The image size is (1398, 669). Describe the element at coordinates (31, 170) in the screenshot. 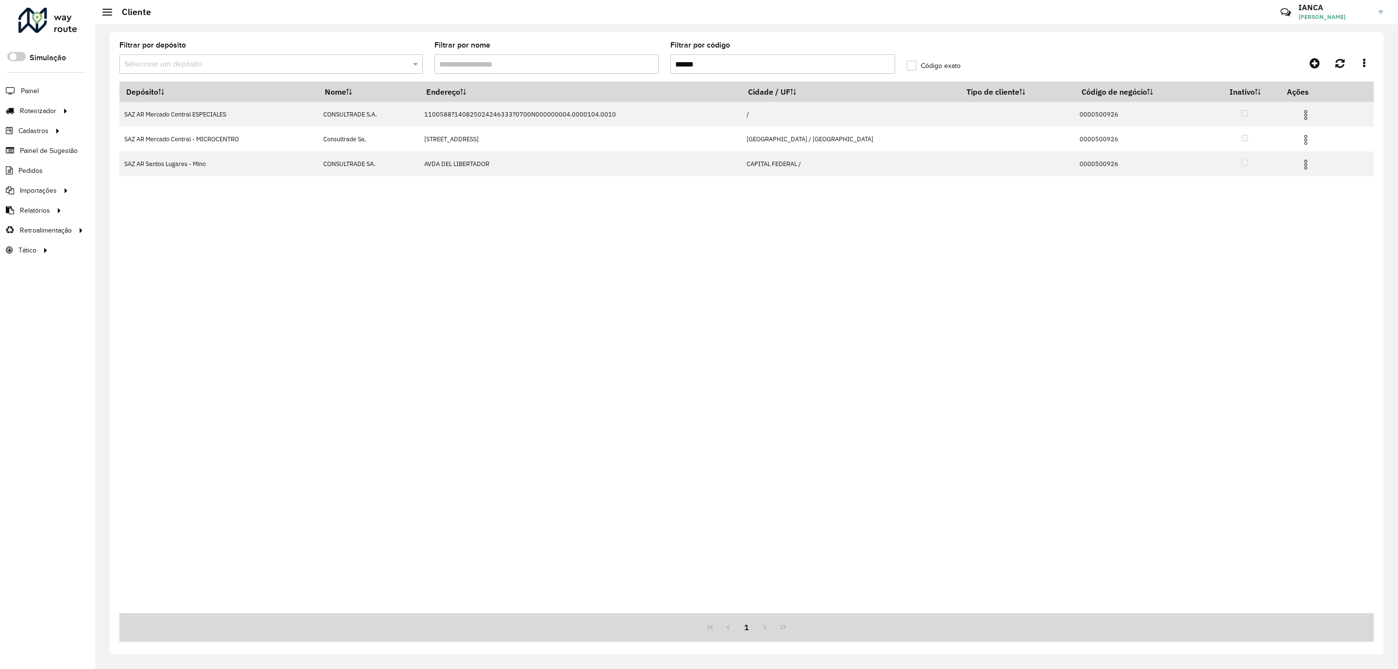

I see `span: Pedidos` at that location.